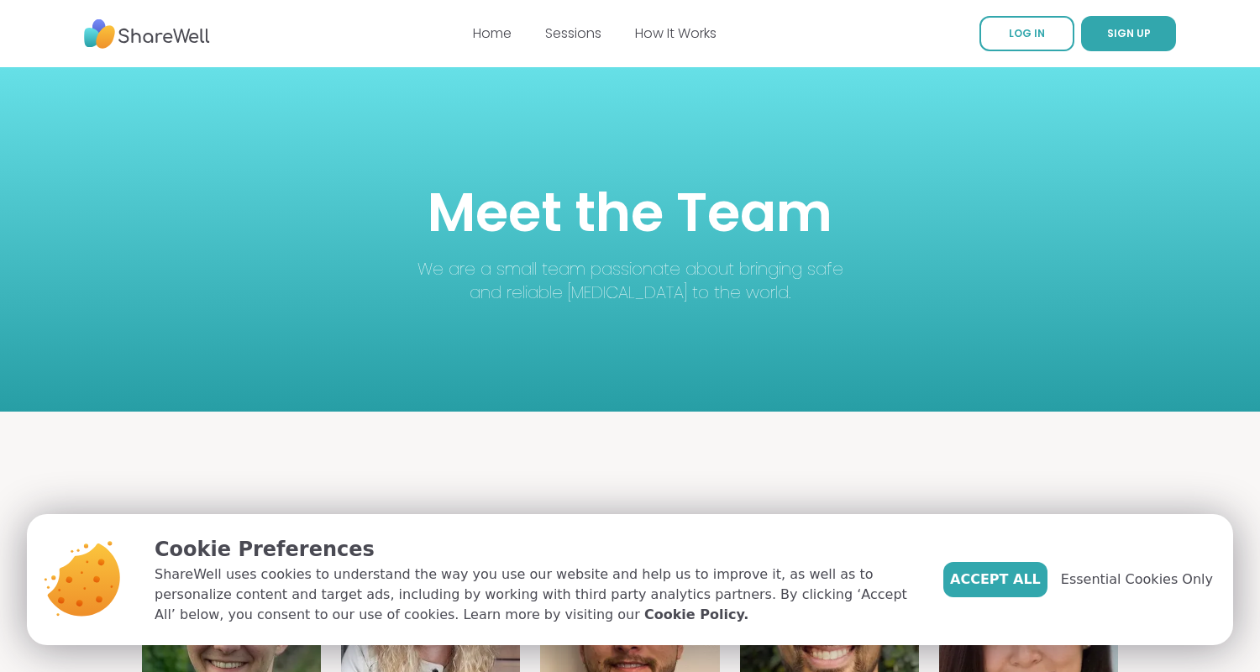  What do you see at coordinates (995, 579) in the screenshot?
I see `span: Accept All` at bounding box center [995, 579].